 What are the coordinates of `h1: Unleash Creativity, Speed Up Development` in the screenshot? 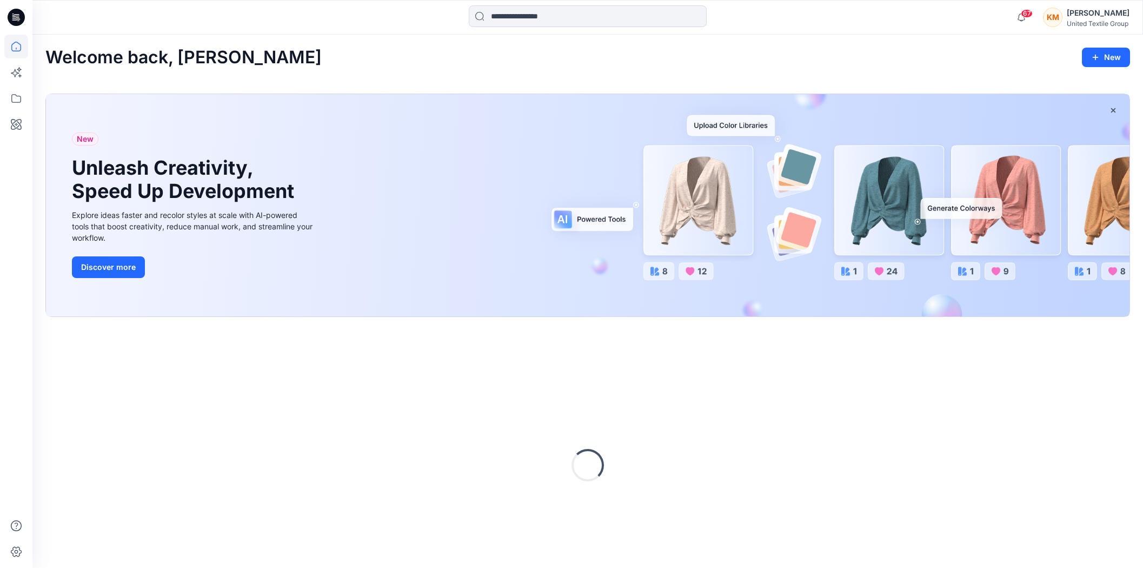 It's located at (185, 180).